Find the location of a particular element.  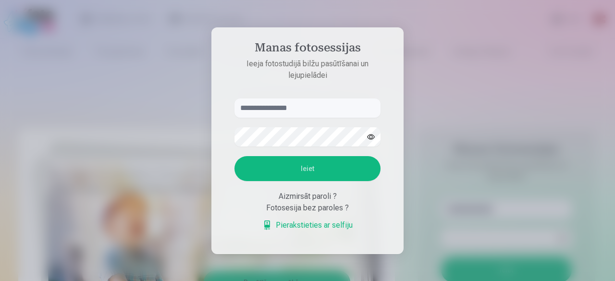

button: Ieiet is located at coordinates (308, 169).